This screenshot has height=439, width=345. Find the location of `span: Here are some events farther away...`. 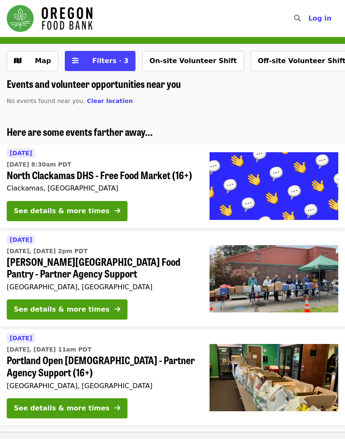

span: Here are some events farther away... is located at coordinates (79, 131).